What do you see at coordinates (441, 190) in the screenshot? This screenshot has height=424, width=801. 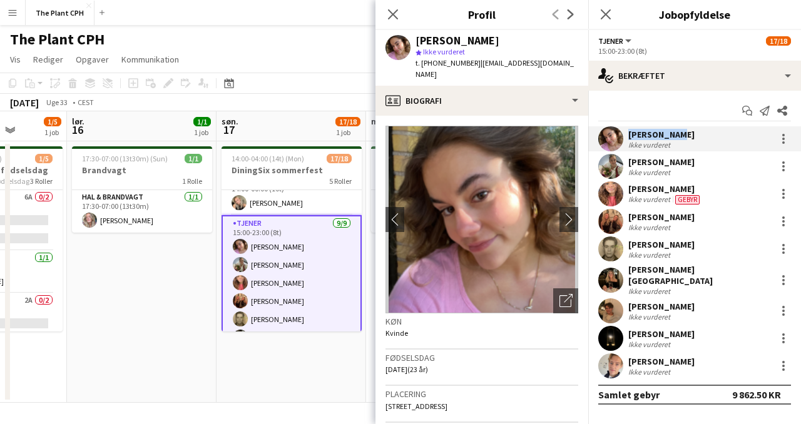 I see `div: 00:00-04:00 (4t)1/1DiningSix sommerfest1 RolleAfvikler (efter midnat)1/100:00-04:00 (4t)[PERSON_N...` at bounding box center [441, 190].